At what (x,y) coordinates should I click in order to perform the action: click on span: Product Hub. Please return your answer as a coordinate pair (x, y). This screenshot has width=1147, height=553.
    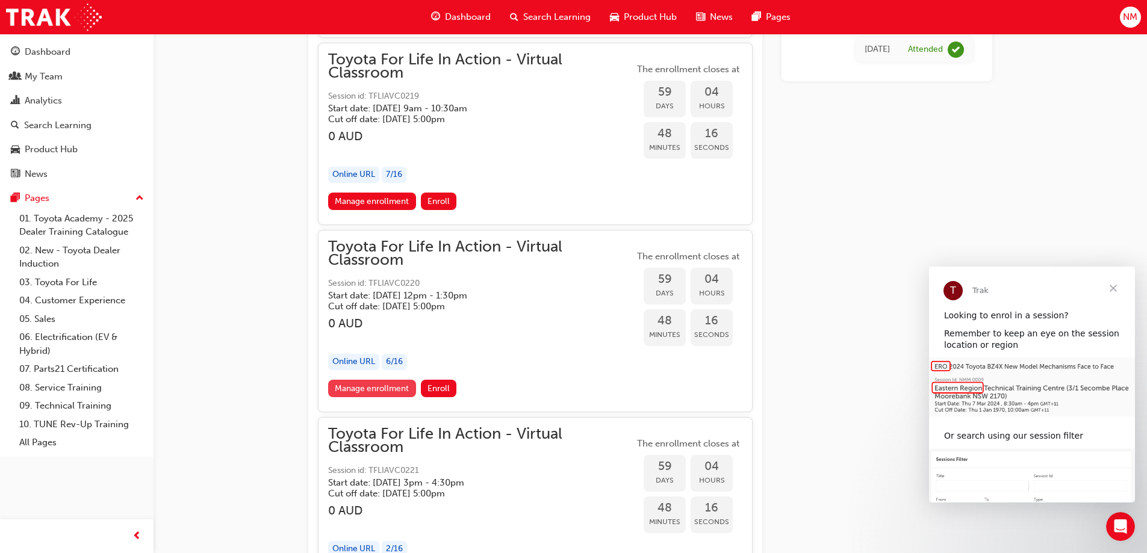
    Looking at the image, I should click on (650, 17).